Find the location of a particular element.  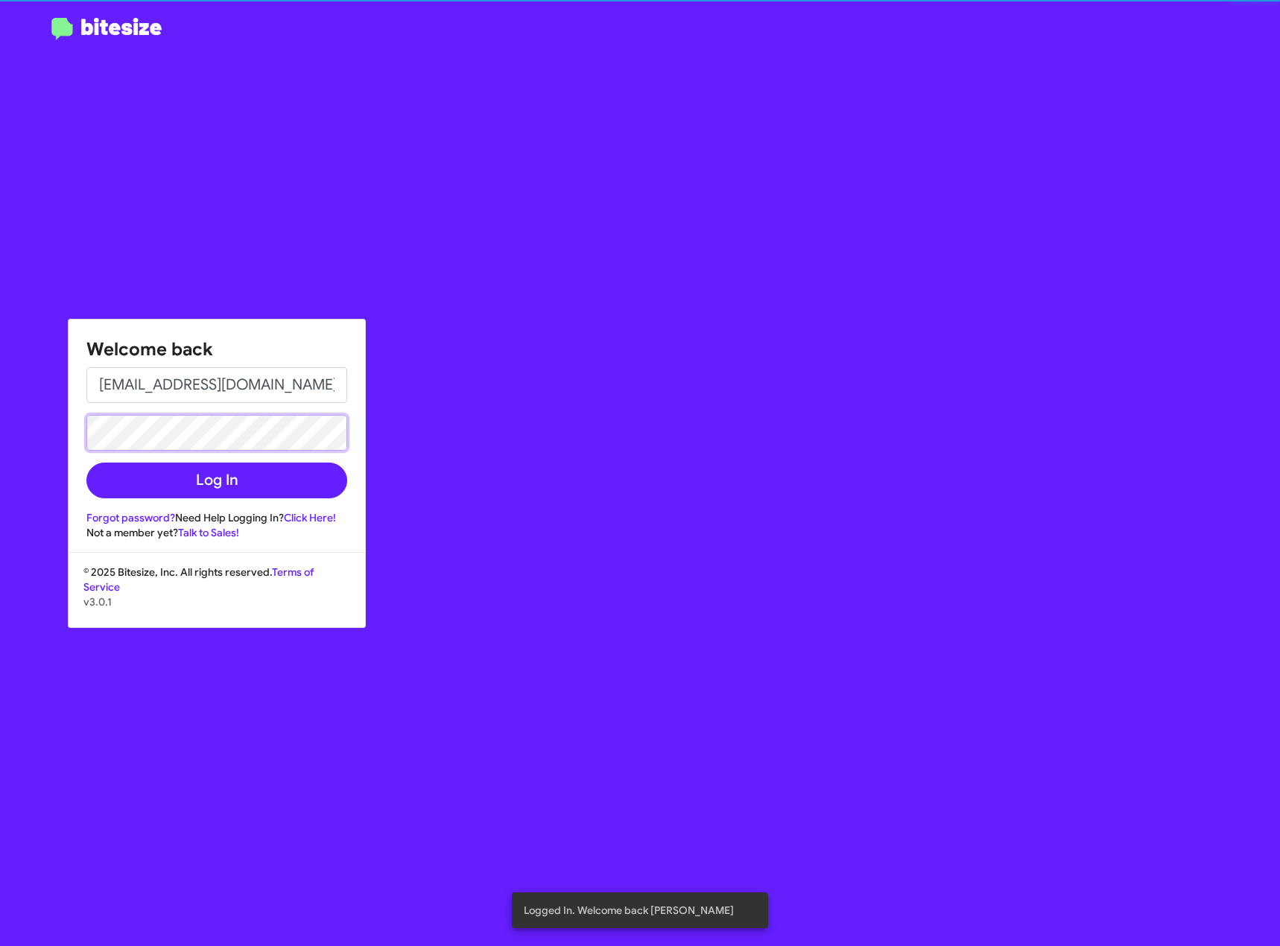

a: Click Here! is located at coordinates (310, 518).